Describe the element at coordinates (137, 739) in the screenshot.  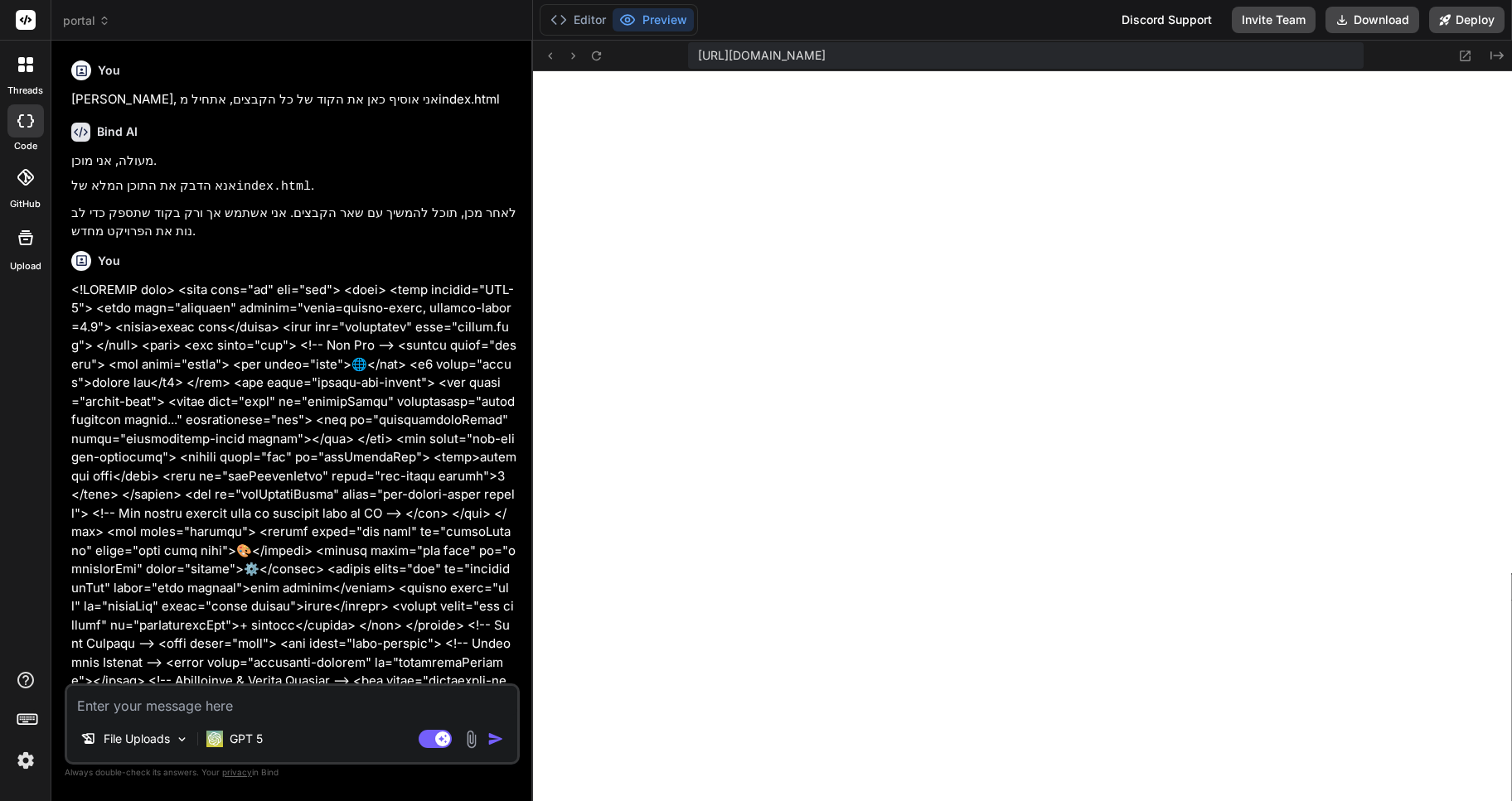
I see `p: File Uploads` at that location.